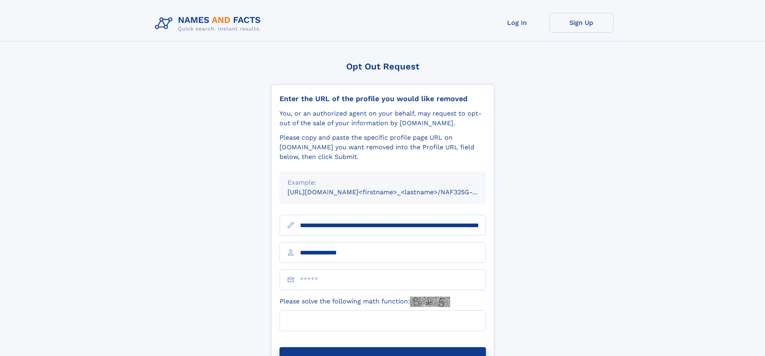 Image resolution: width=765 pixels, height=356 pixels. What do you see at coordinates (383, 118) in the screenshot?
I see `div: You, or an authorized agent on your behalf, may request to opt-out of the sale of your informatio...` at bounding box center [383, 118].